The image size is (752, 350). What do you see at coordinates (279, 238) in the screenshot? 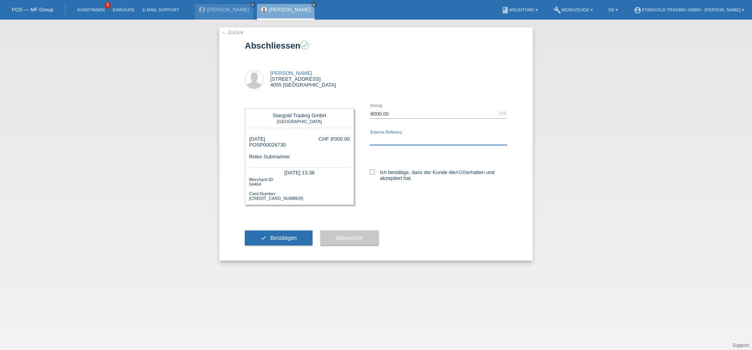
I see `button: check Bestätigen` at bounding box center [279, 238].